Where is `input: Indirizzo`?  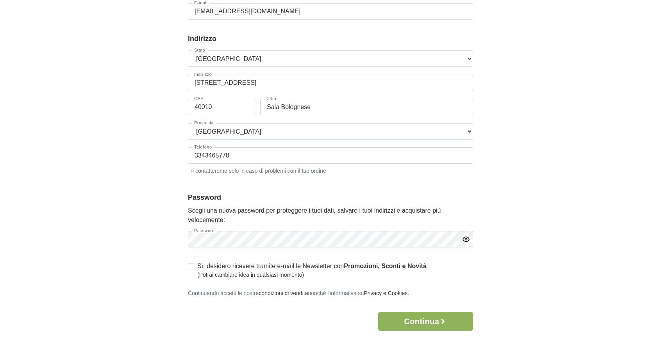 input: Indirizzo is located at coordinates (331, 83).